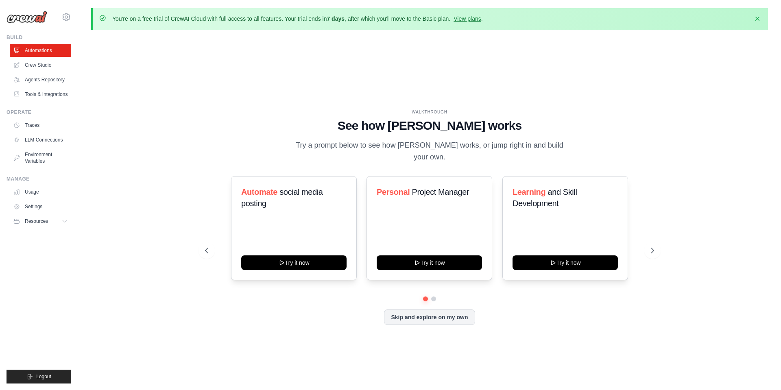 The width and height of the screenshot is (781, 390). I want to click on a: Automations, so click(40, 50).